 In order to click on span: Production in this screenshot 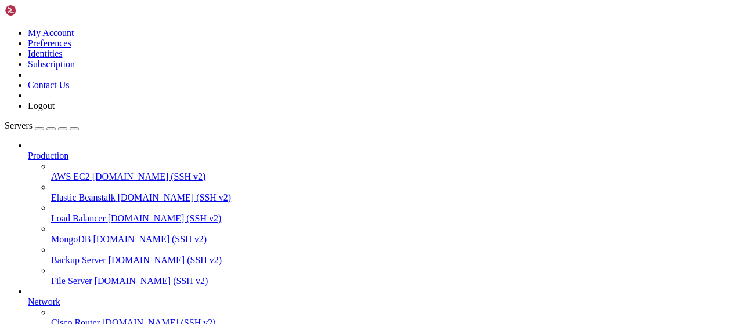, I will do `click(48, 156)`.